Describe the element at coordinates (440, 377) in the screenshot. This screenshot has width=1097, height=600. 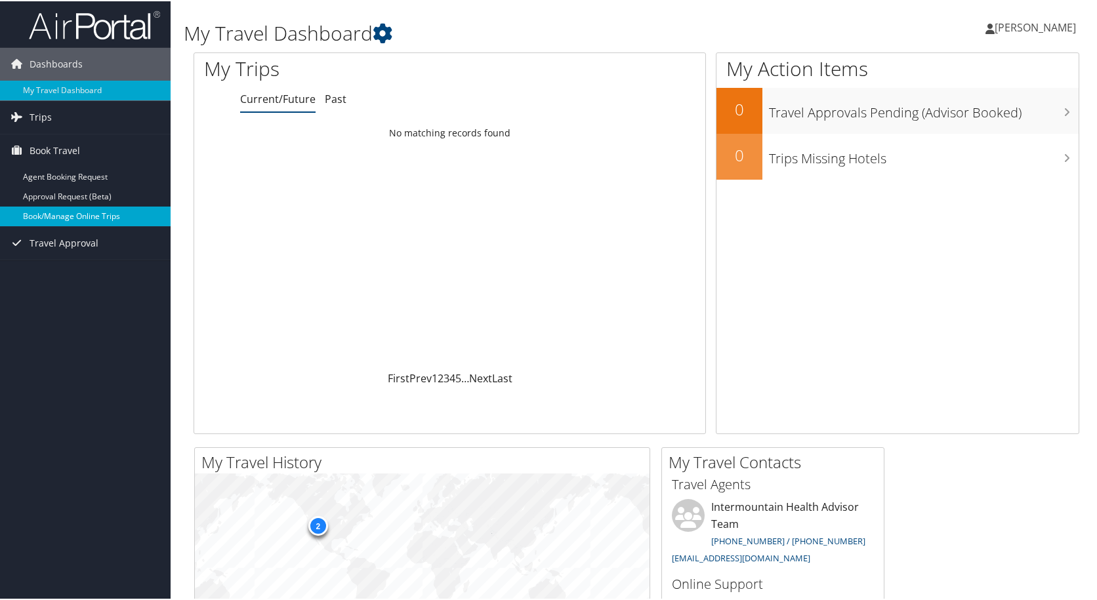
I see `a: 2` at that location.